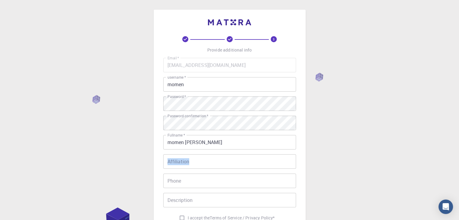 The width and height of the screenshot is (459, 220). I want to click on label: Email, so click(173, 58).